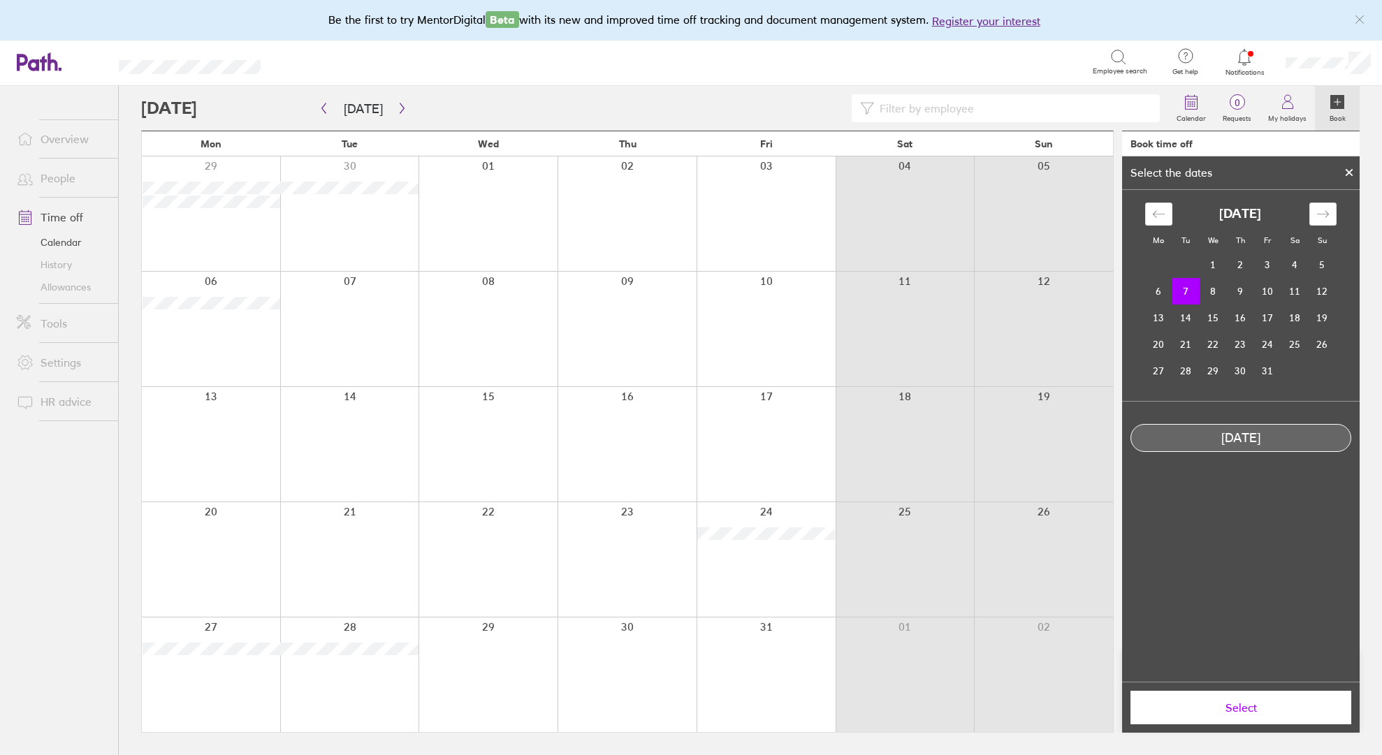 The image size is (1382, 755). I want to click on td: Friday, October 17, 2025, so click(1268, 318).